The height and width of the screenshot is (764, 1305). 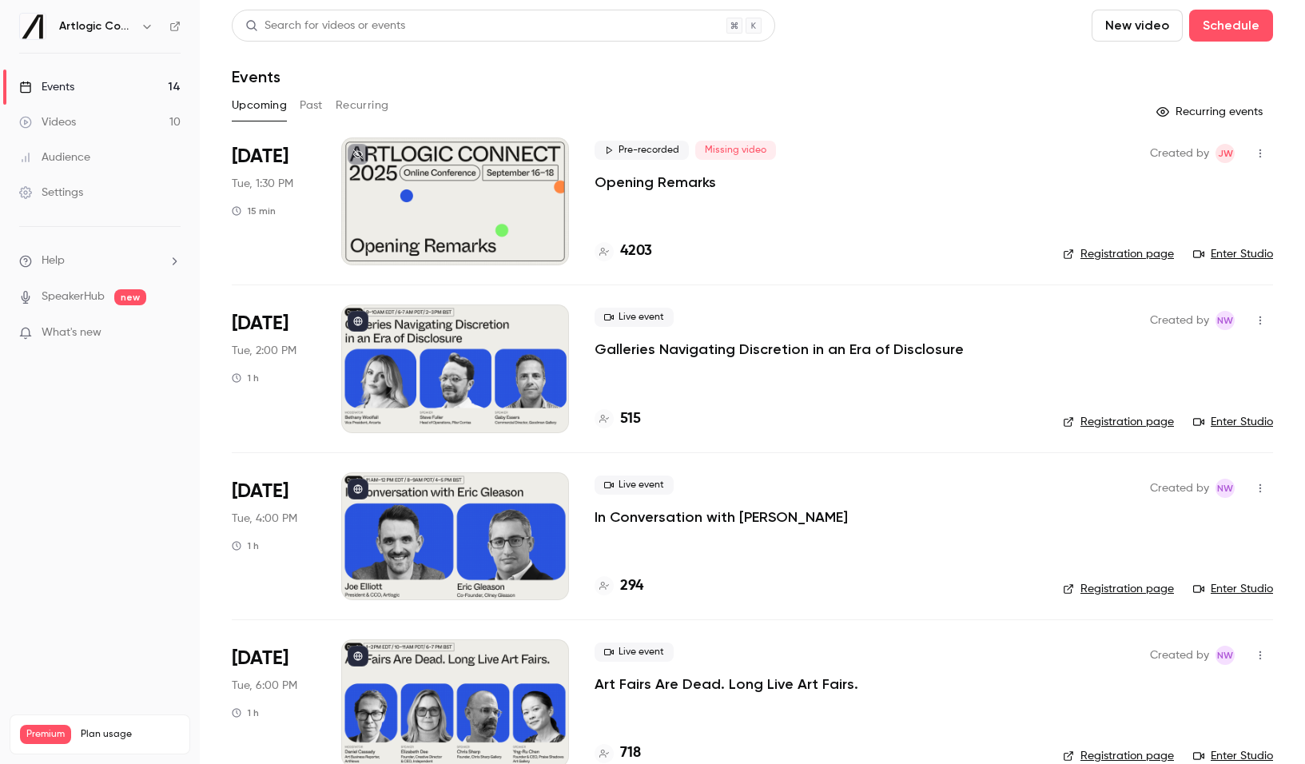 I want to click on span: Plan usage, so click(x=130, y=734).